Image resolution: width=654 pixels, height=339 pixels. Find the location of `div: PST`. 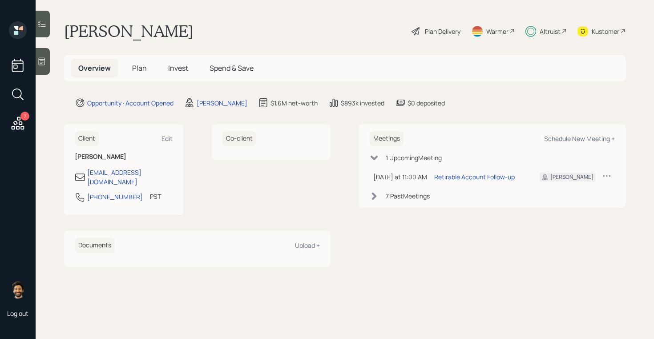

div: PST is located at coordinates (155, 196).